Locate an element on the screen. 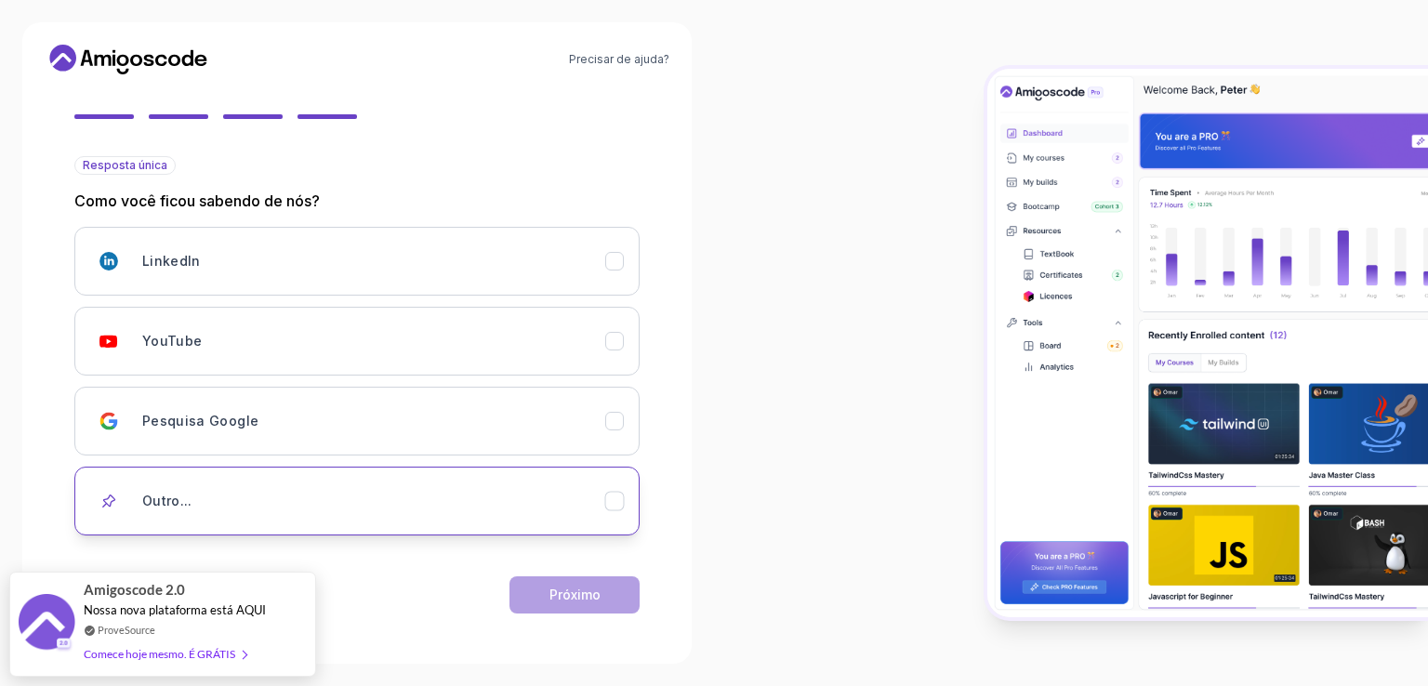 This screenshot has width=1428, height=686. button: Próximo is located at coordinates (575, 595).